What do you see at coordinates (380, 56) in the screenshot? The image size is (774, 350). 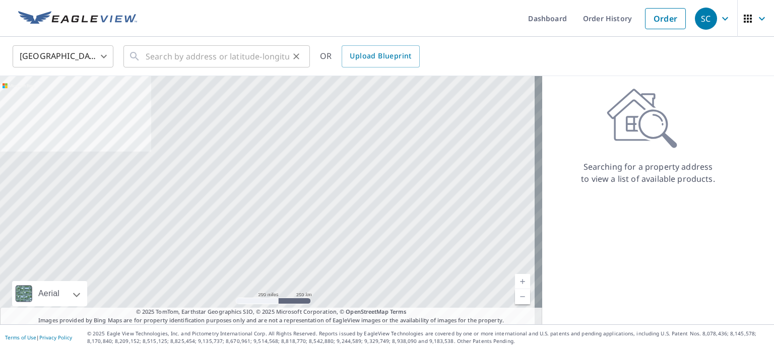 I see `a: Upload Blueprint` at bounding box center [380, 56].